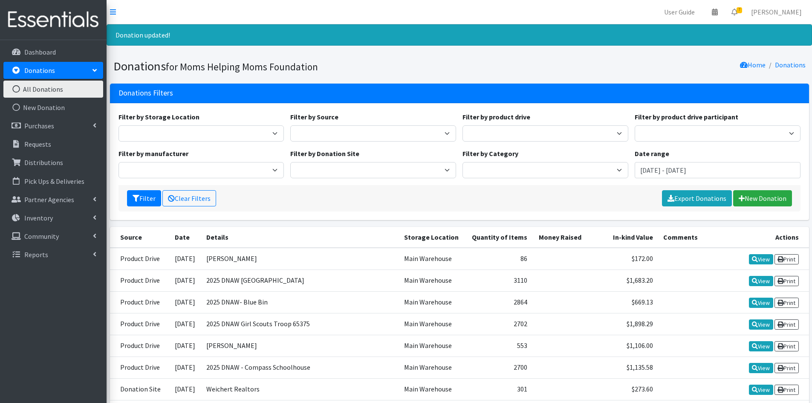  I want to click on a: 7, so click(734, 12).